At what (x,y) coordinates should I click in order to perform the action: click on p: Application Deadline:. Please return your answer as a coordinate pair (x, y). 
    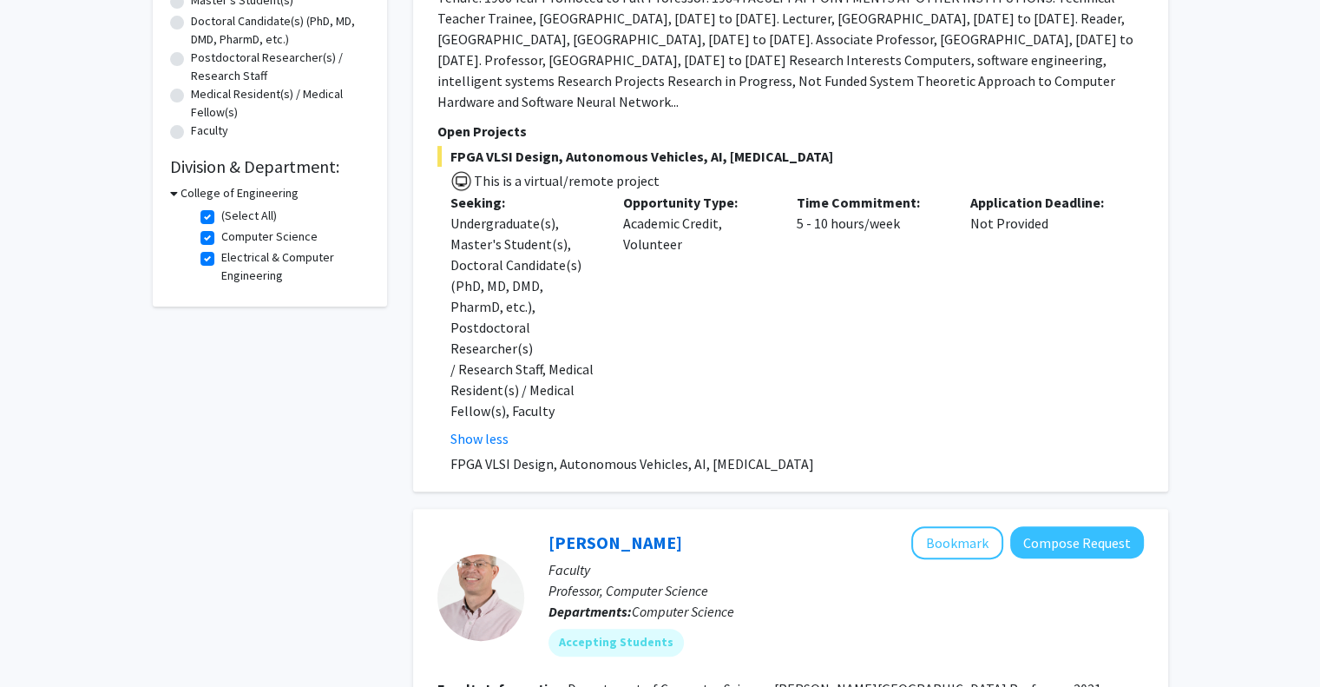
    Looking at the image, I should click on (1044, 202).